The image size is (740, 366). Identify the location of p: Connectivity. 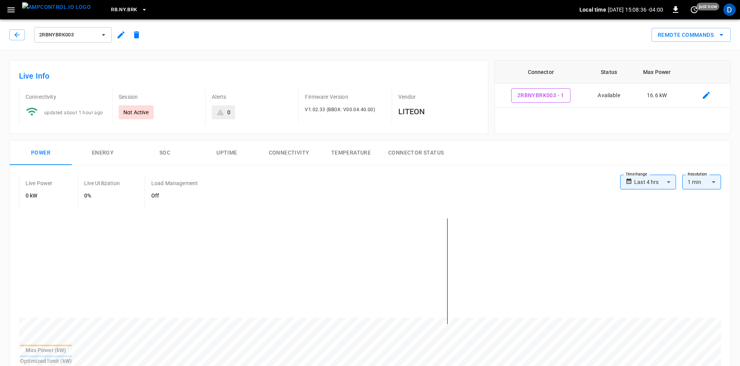
(66, 97).